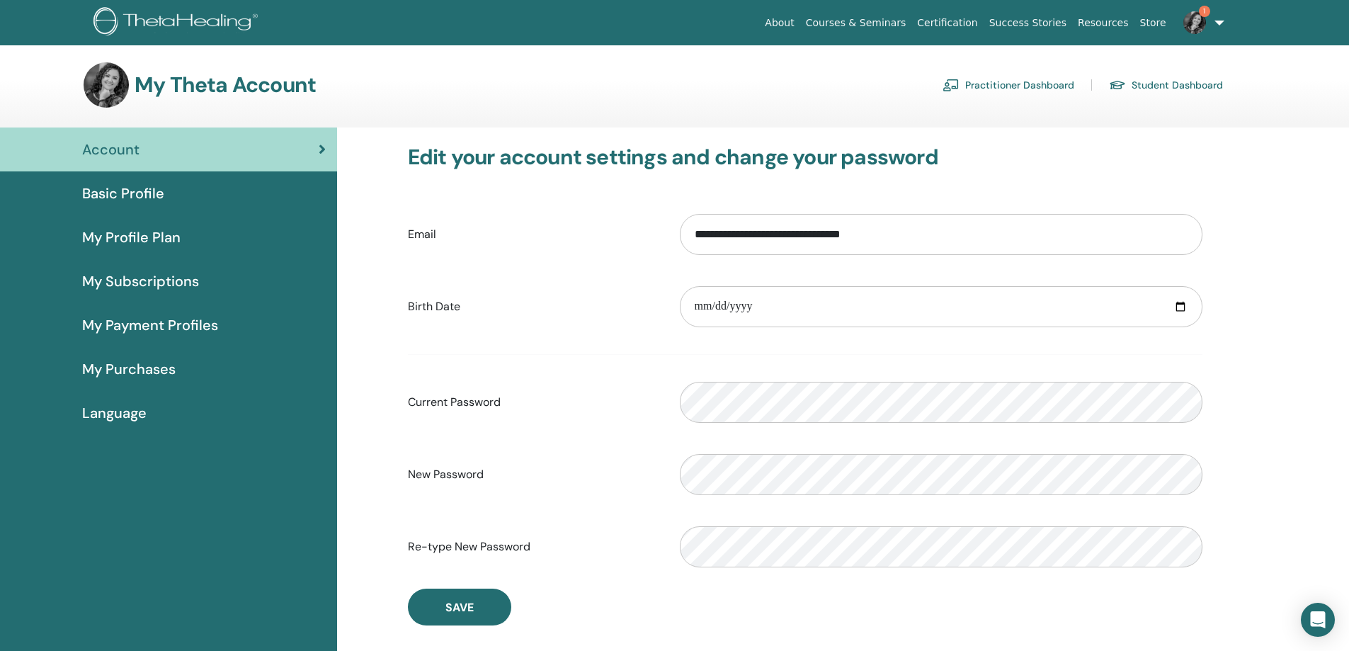 Image resolution: width=1349 pixels, height=651 pixels. I want to click on span: My Payment Profiles, so click(150, 325).